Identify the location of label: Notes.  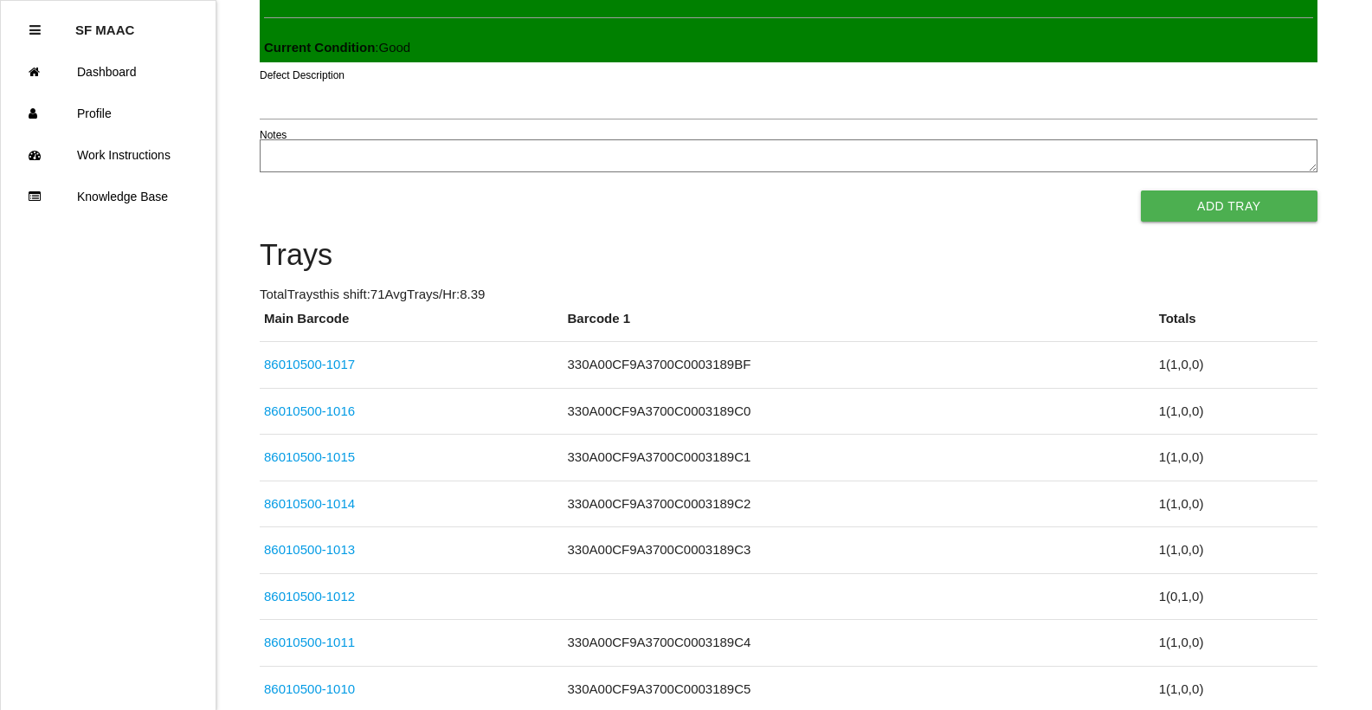
(273, 135).